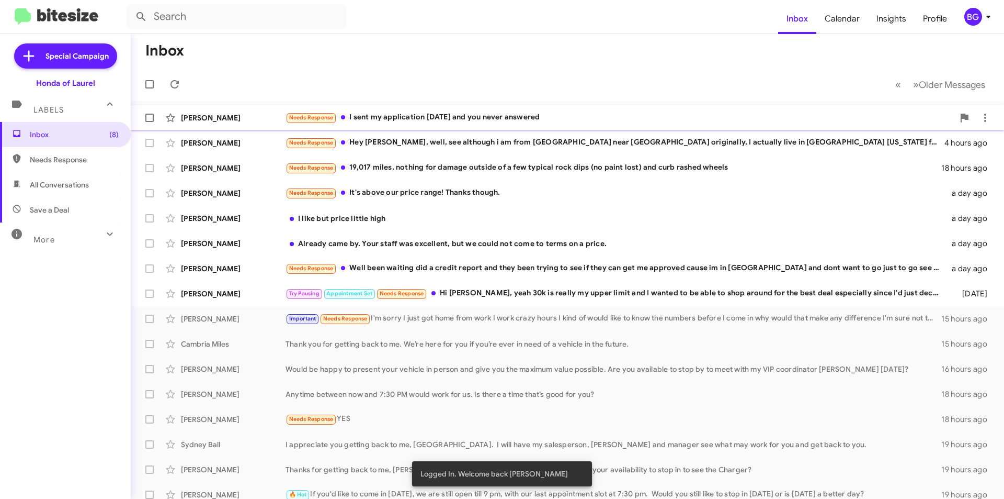  I want to click on h1: Inbox, so click(165, 51).